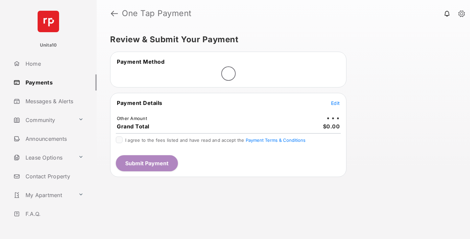  I want to click on a: F.A.Q., so click(54, 214).